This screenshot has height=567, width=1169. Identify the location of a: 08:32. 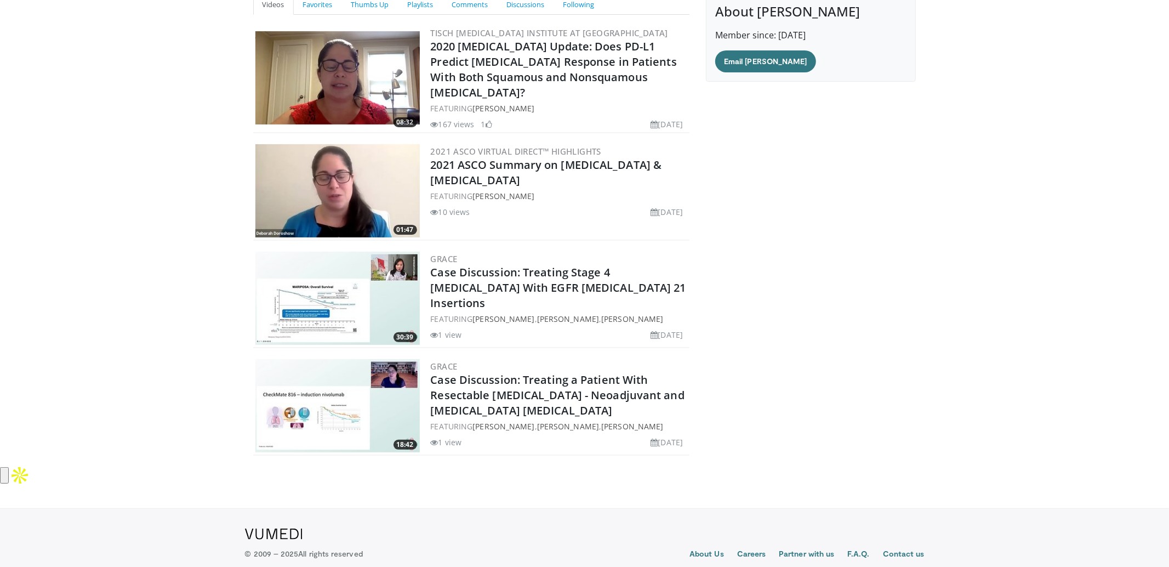
(338, 78).